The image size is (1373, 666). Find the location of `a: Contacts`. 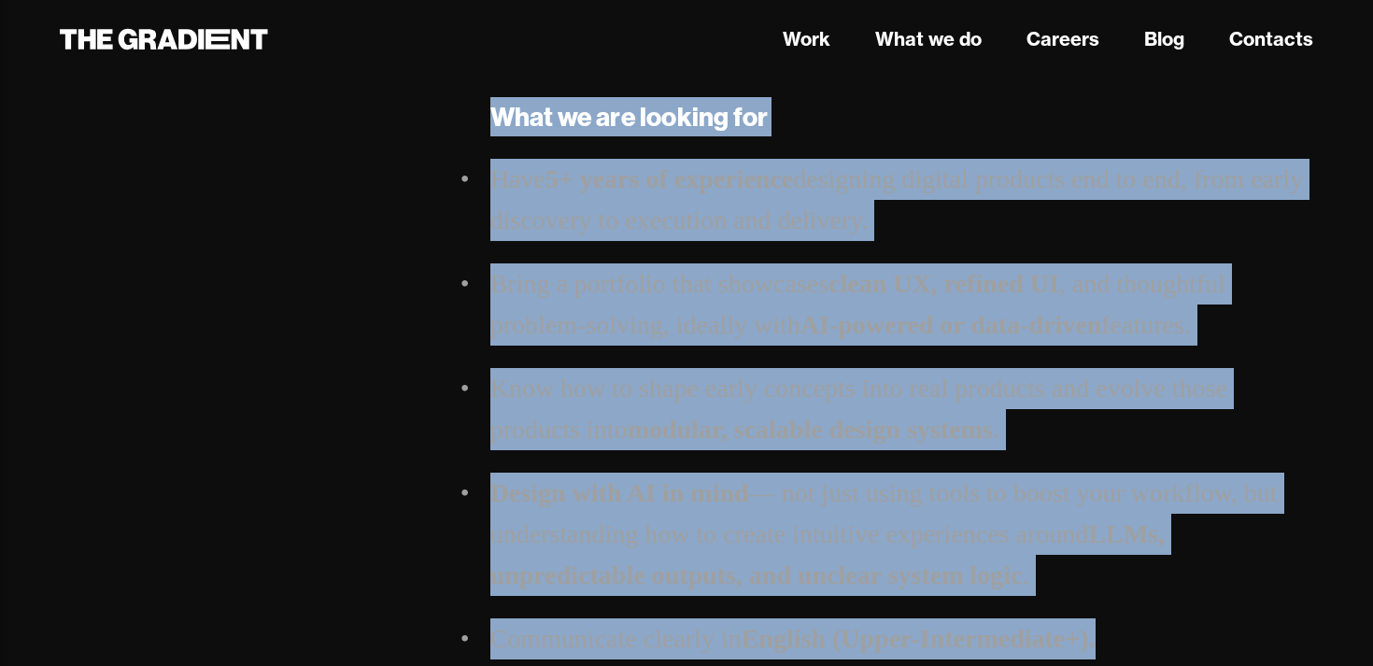

a: Contacts is located at coordinates (1272, 39).